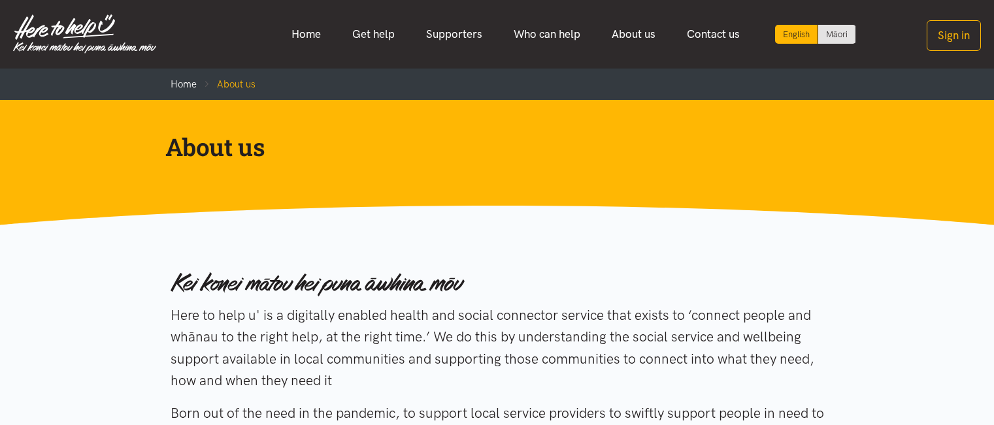 This screenshot has width=994, height=425. Describe the element at coordinates (836, 34) in the screenshot. I see `a: Switch to Te Reo Māori` at that location.